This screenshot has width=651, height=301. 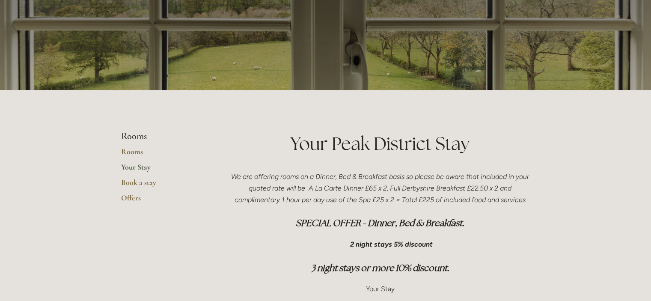 What do you see at coordinates (380, 267) in the screenshot?
I see `em: 3 night stays or more 10% discount.` at bounding box center [380, 267].